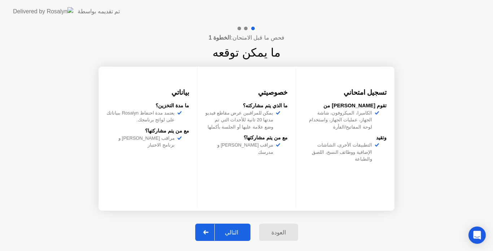  Describe the element at coordinates (477, 236) in the screenshot. I see `div: Open Intercom Messenger` at that location.